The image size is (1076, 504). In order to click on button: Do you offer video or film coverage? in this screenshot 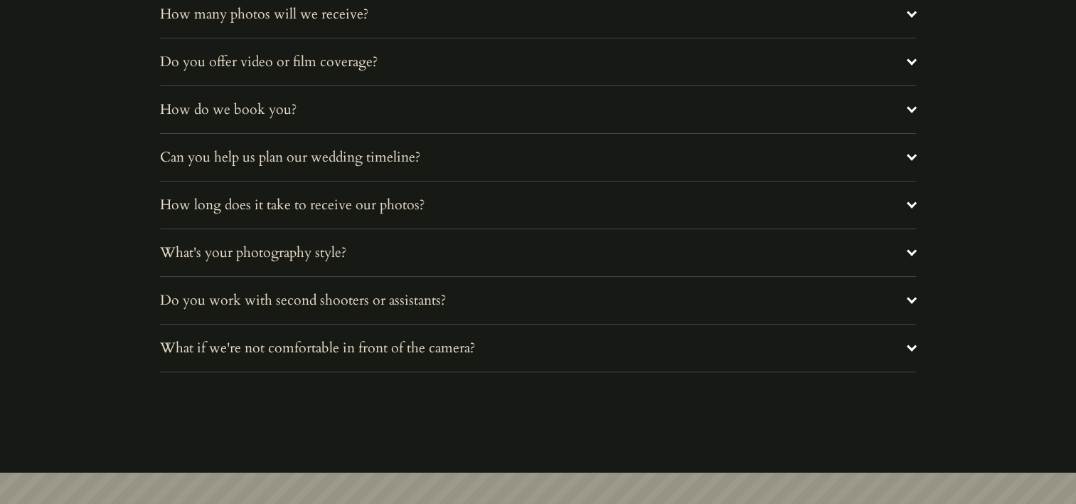, I will do `click(539, 62)`.